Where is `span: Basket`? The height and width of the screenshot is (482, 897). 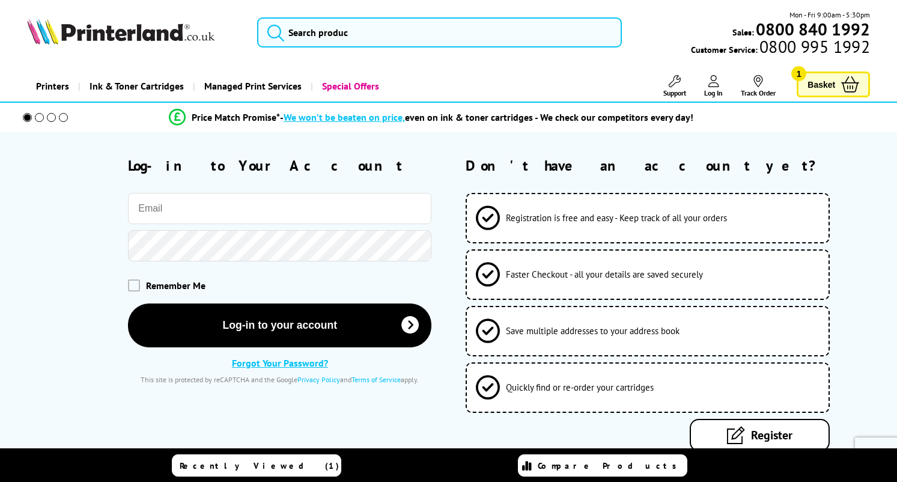
span: Basket is located at coordinates (822, 84).